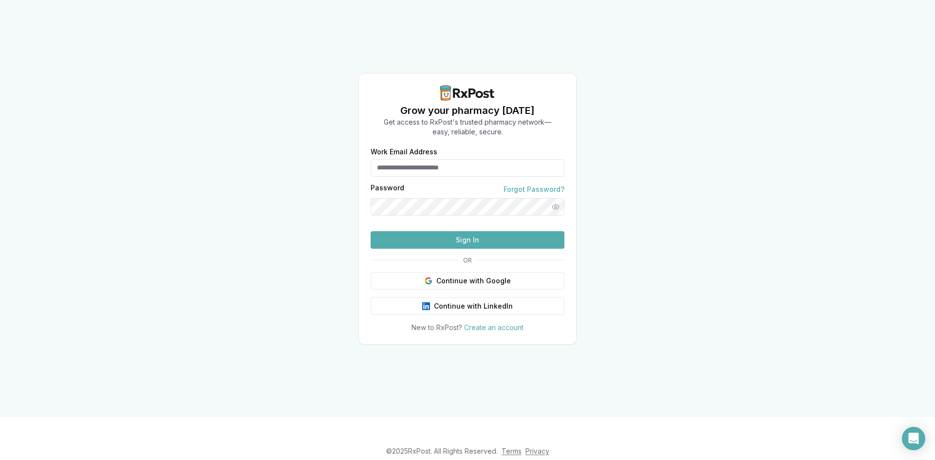 Image resolution: width=935 pixels, height=460 pixels. I want to click on img: Google, so click(429, 281).